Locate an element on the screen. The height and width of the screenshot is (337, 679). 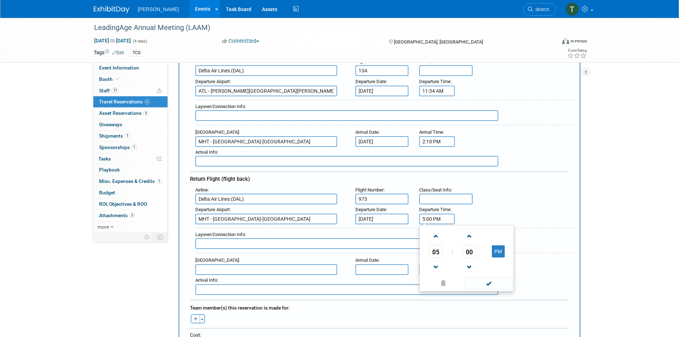
a: more is located at coordinates (130, 227).